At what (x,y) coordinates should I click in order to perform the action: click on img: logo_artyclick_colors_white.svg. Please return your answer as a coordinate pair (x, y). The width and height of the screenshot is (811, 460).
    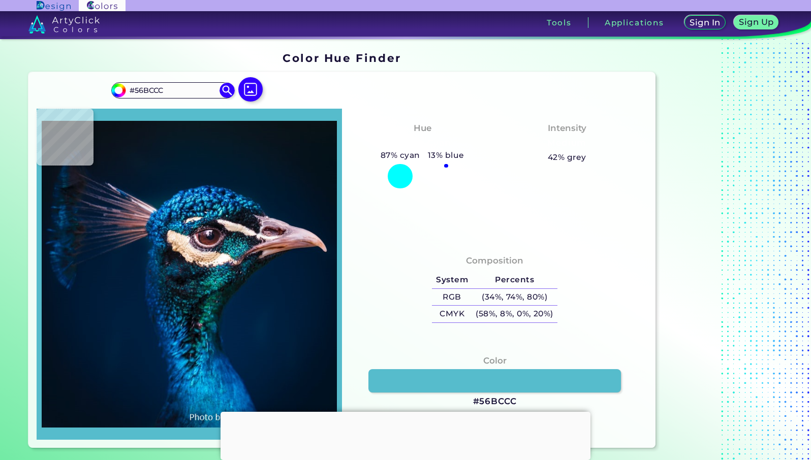
    Looking at the image, I should click on (64, 24).